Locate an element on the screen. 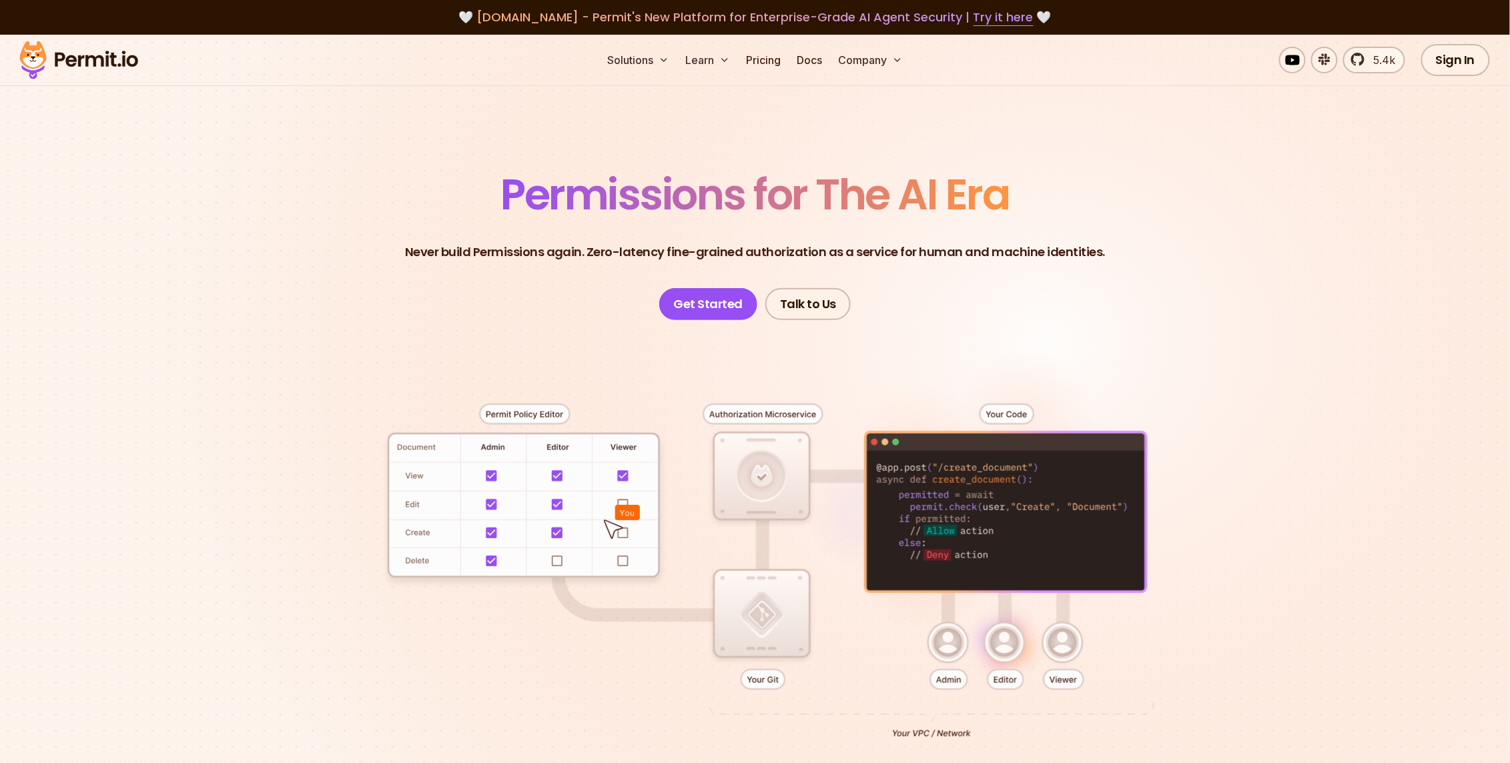  span: Permissions for The AI Era is located at coordinates (755, 194).